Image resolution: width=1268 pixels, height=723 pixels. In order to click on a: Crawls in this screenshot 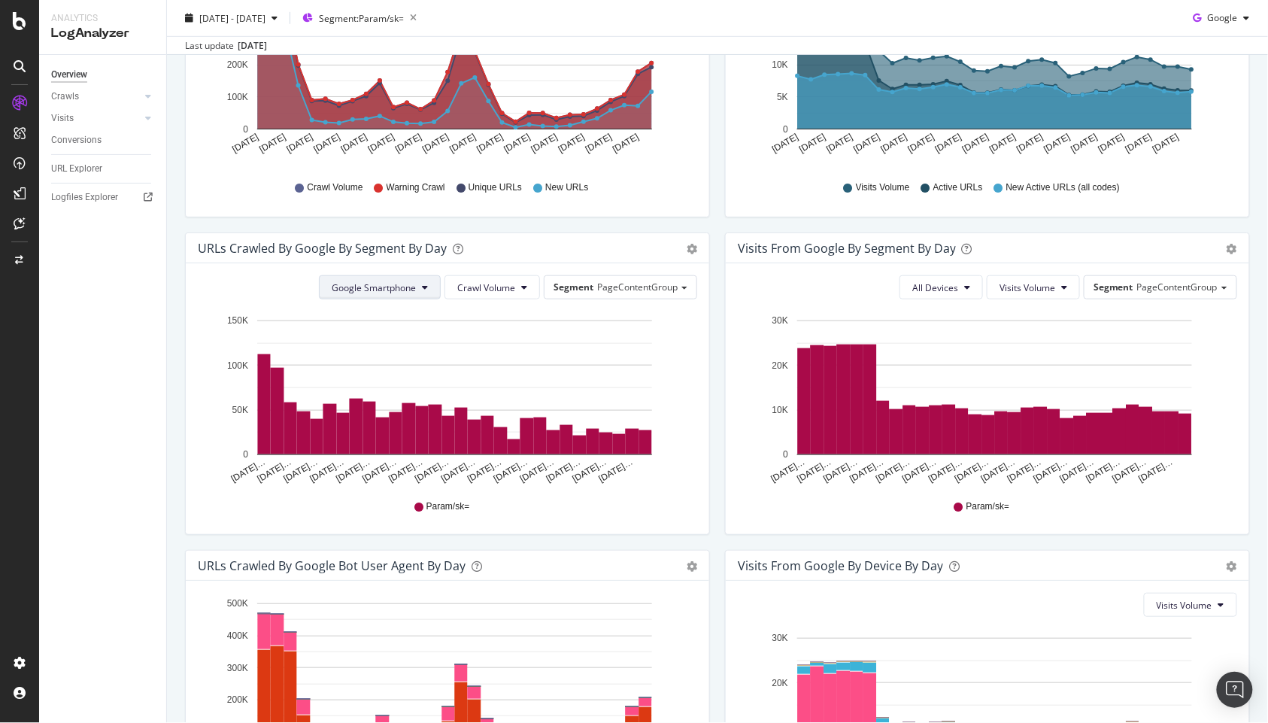, I will do `click(96, 96)`.